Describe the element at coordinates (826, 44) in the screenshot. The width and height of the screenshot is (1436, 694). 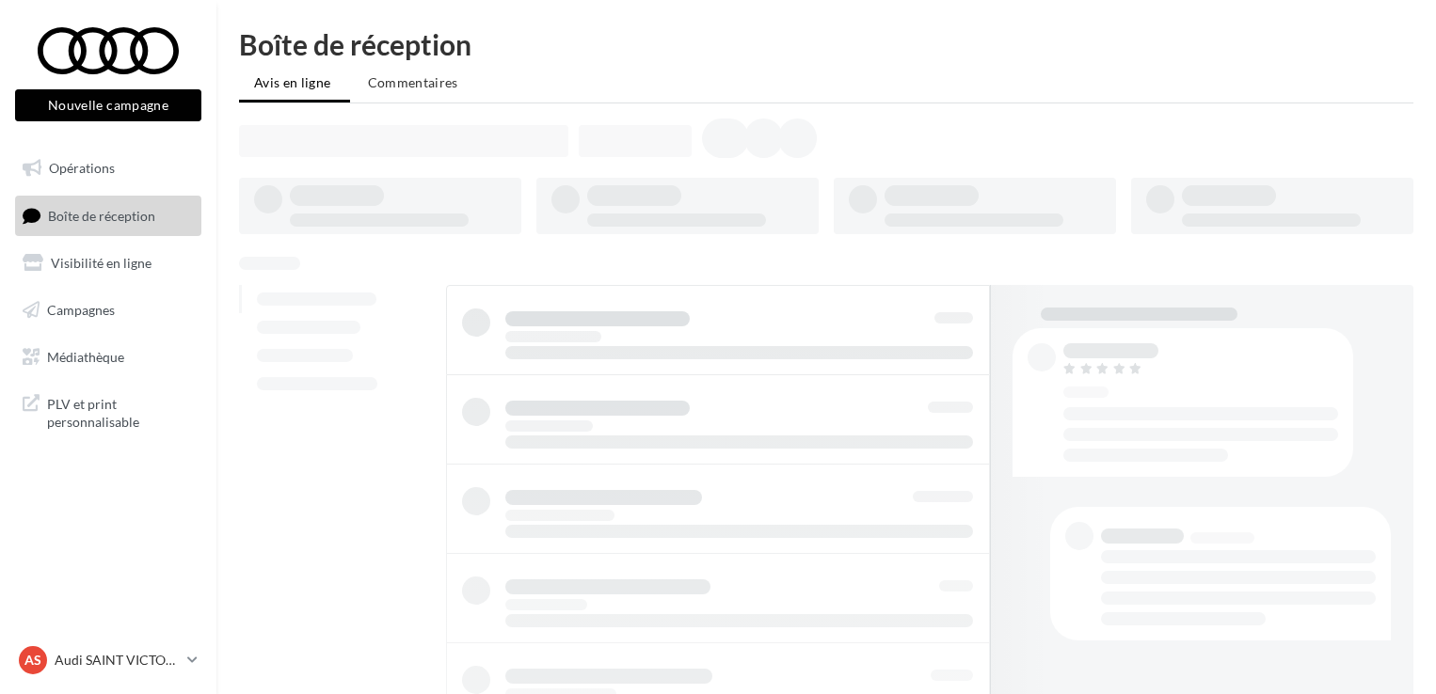
I see `div: Boîte de réception` at that location.